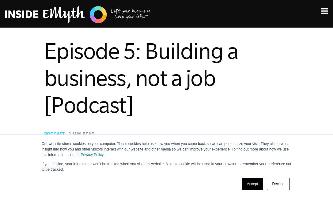 This screenshot has height=198, width=333. Describe the element at coordinates (78, 14) in the screenshot. I see `img: EMyth Business Coaching` at that location.